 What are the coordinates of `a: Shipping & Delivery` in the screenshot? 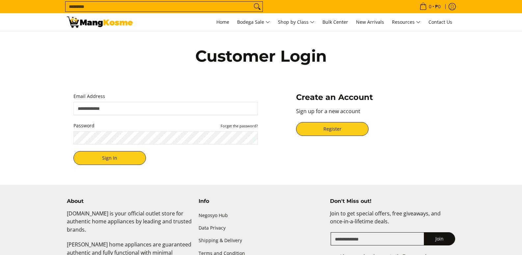 It's located at (261, 240).